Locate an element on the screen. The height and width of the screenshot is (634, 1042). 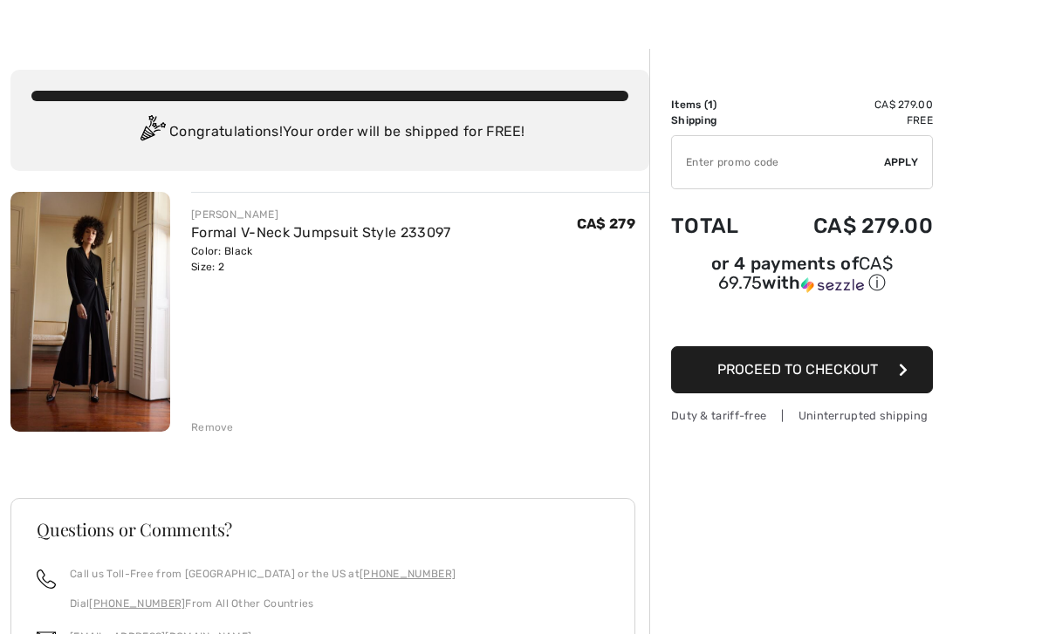
div: Color: Black Size: 2 is located at coordinates (321, 259).